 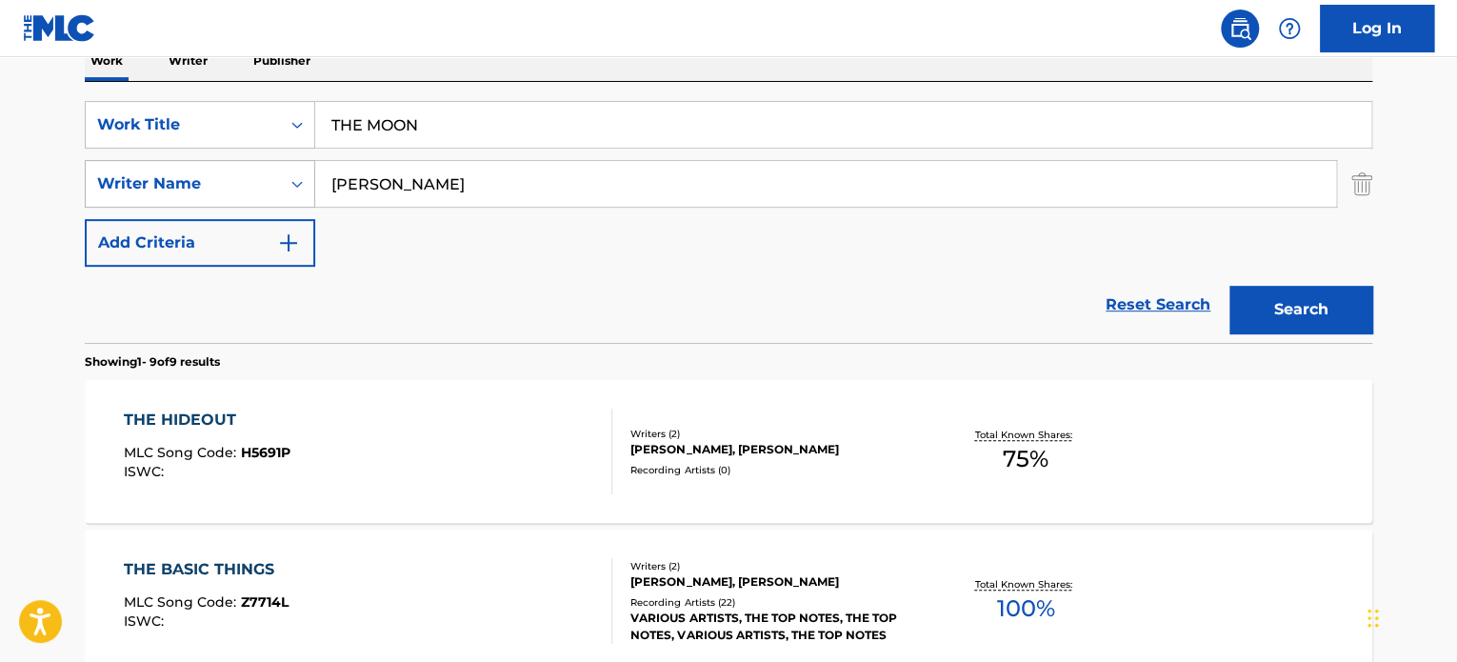 I want to click on span: H5691P, so click(x=266, y=452).